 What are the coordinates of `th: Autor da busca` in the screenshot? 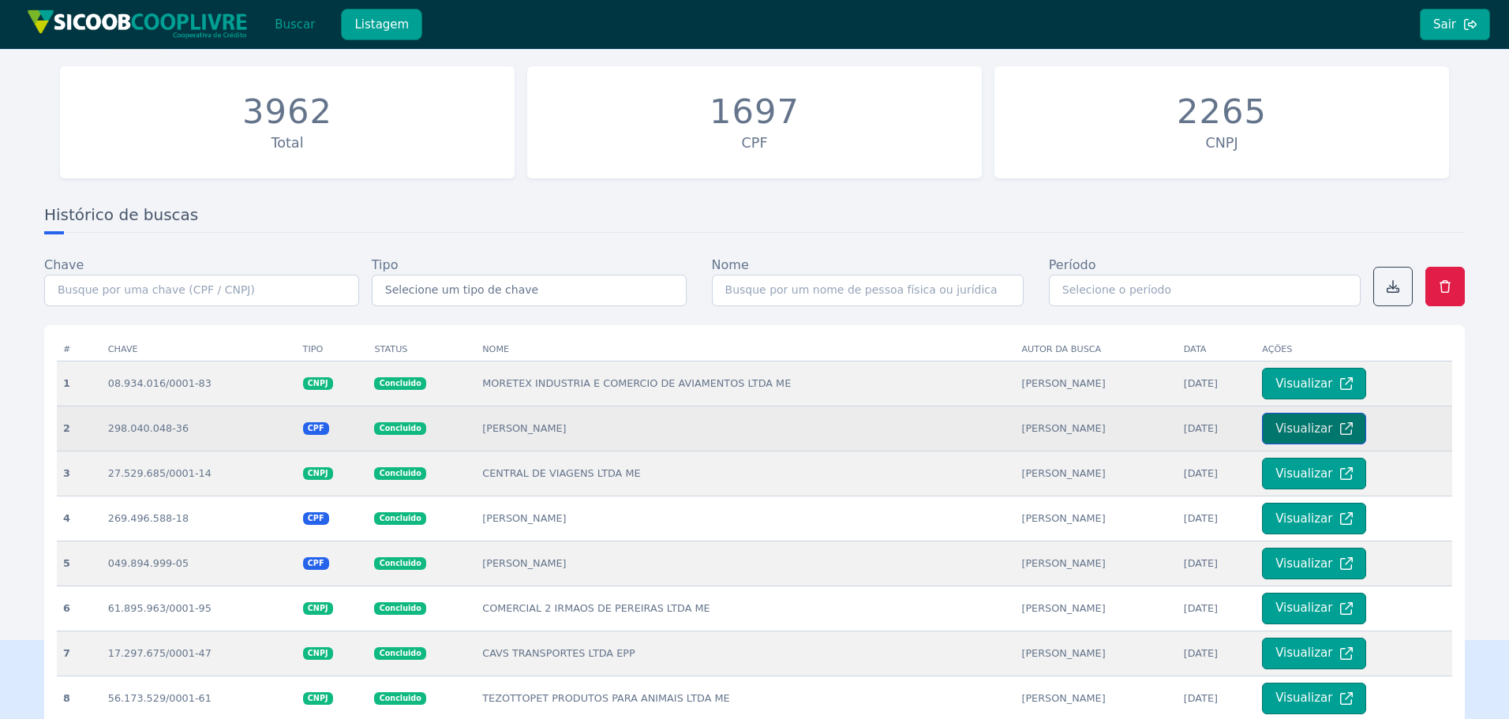 It's located at (1095, 350).